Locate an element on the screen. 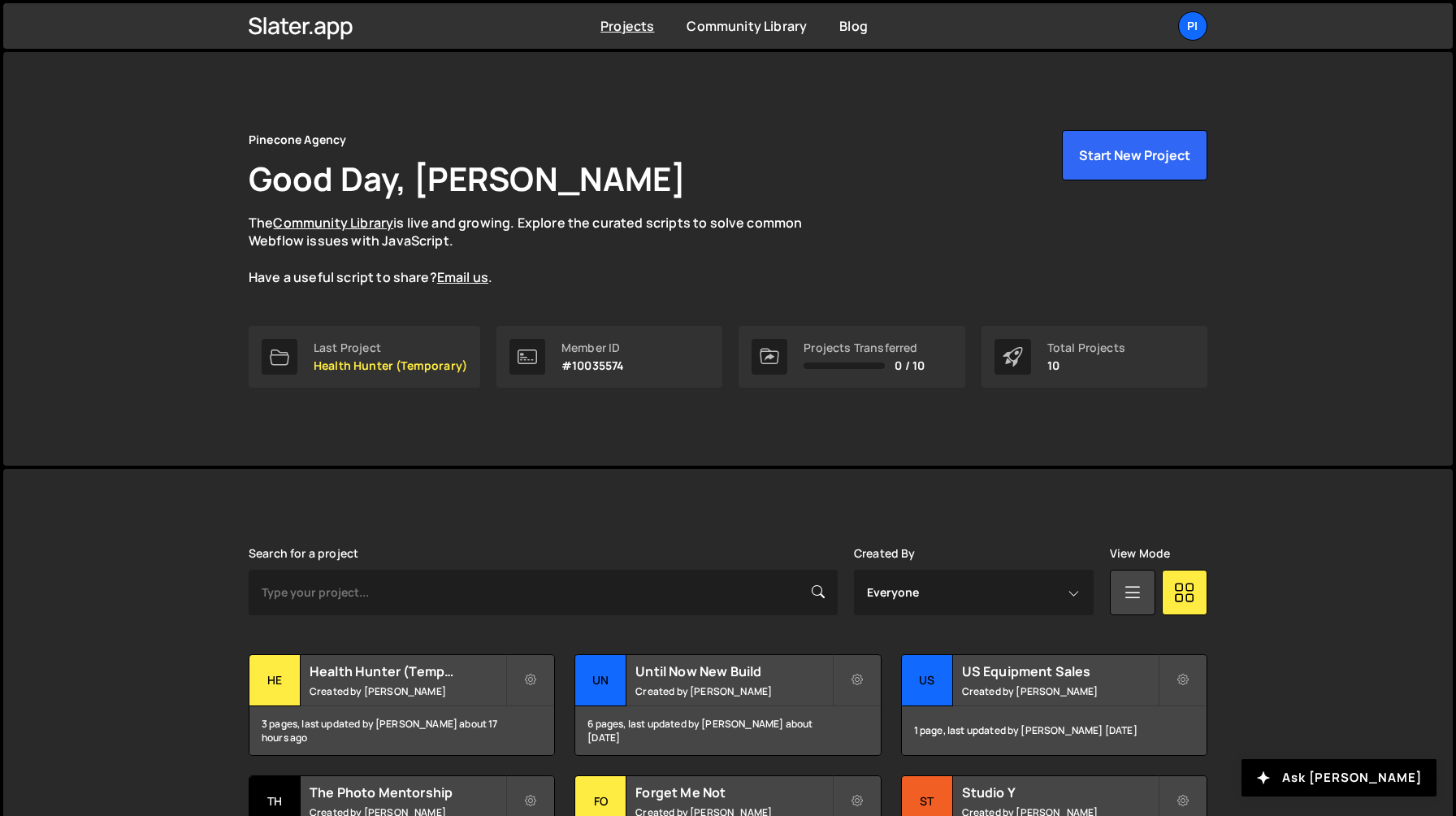 The image size is (1456, 816). div: Last Project is located at coordinates (390, 348).